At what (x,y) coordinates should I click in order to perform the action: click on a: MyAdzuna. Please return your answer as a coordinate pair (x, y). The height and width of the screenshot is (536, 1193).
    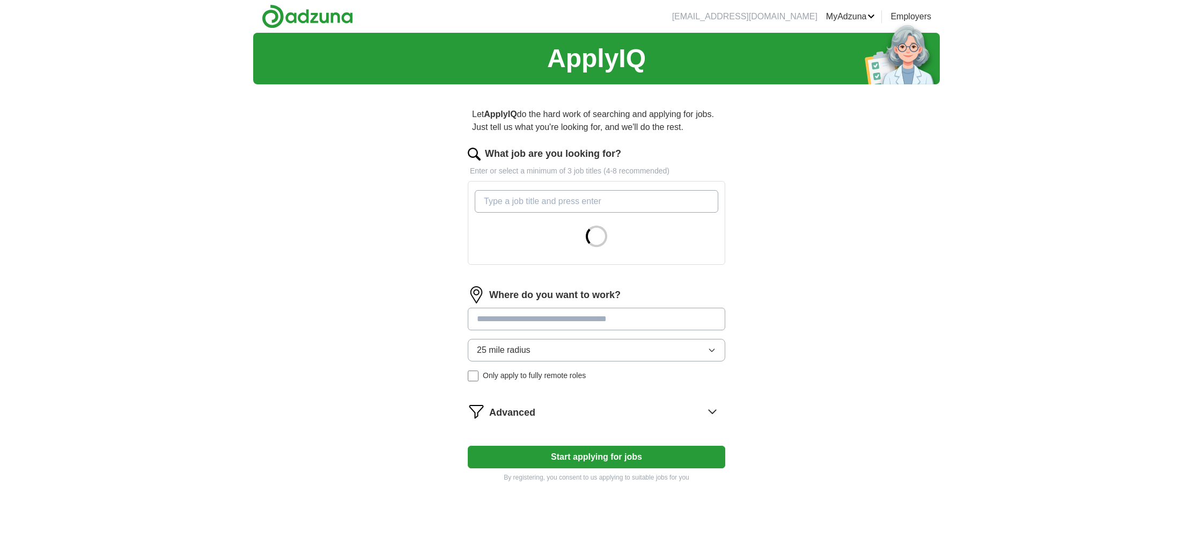
    Looking at the image, I should click on (851, 17).